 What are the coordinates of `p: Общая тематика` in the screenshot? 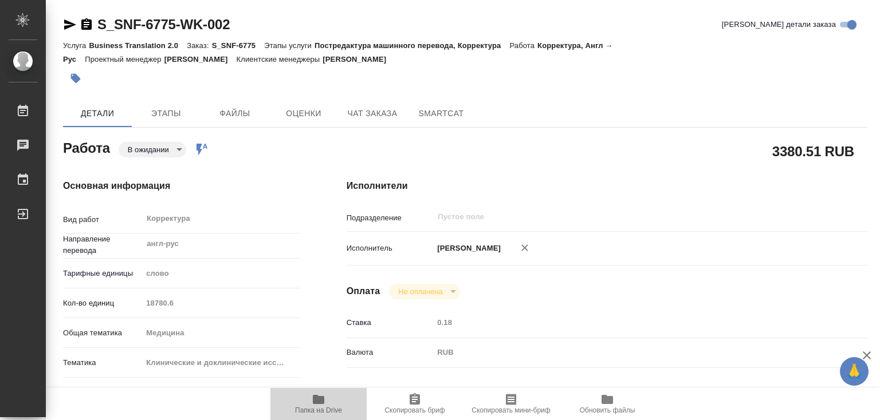 It's located at (103, 333).